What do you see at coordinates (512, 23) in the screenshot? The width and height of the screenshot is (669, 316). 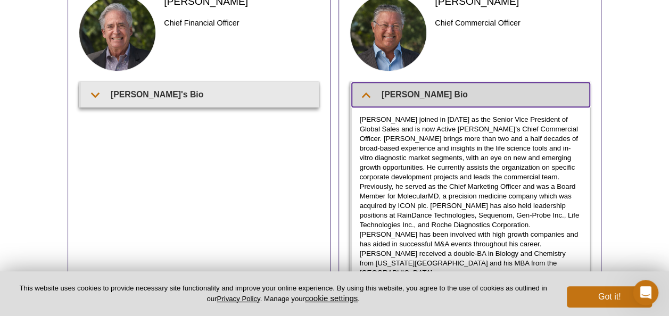 I see `h3: Chief Commercial Officer` at bounding box center [512, 23].